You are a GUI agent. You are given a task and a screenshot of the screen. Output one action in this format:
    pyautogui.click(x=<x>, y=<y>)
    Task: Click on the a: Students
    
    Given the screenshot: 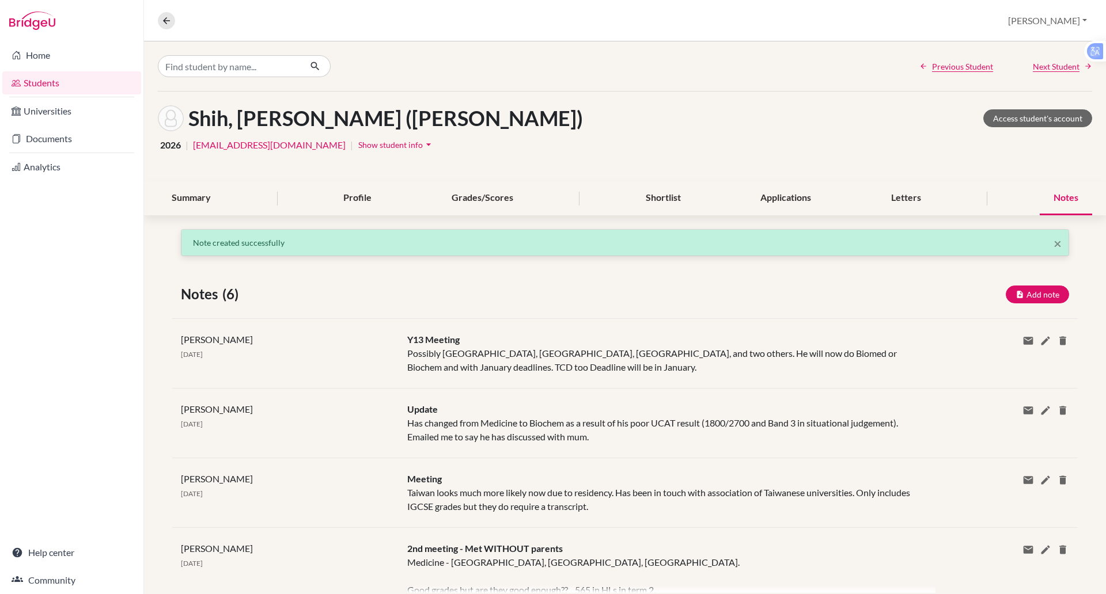 What is the action you would take?
    pyautogui.click(x=71, y=83)
    